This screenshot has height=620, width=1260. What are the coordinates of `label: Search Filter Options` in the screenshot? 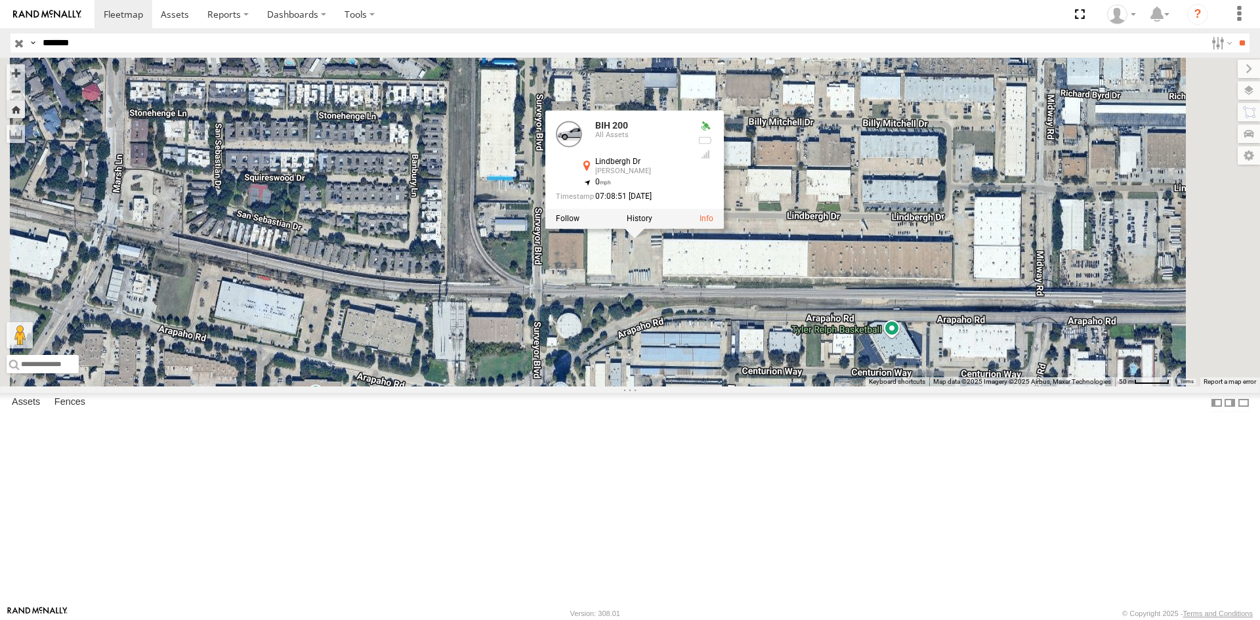 It's located at (1220, 43).